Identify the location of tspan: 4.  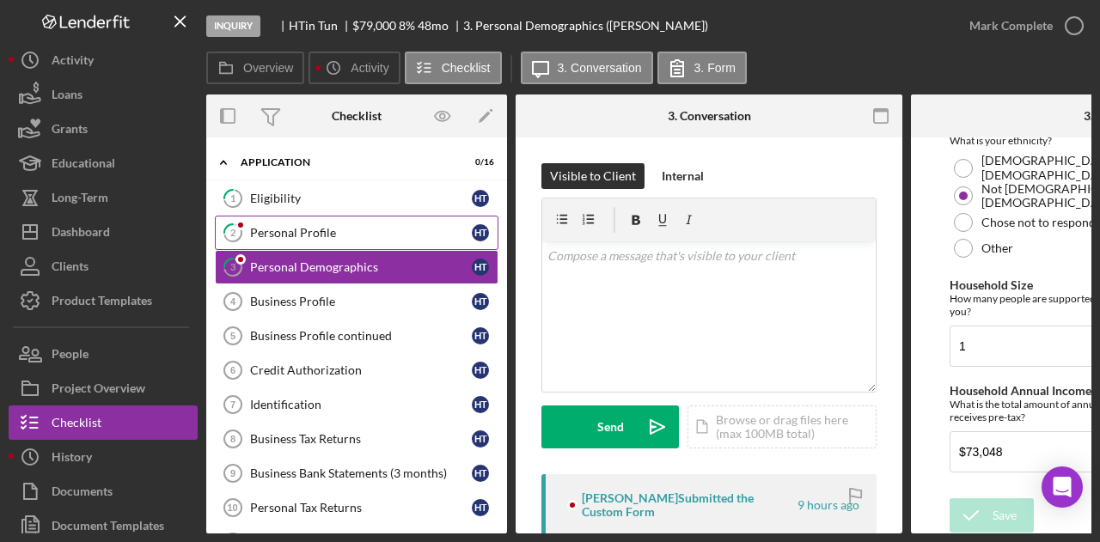
(233, 302).